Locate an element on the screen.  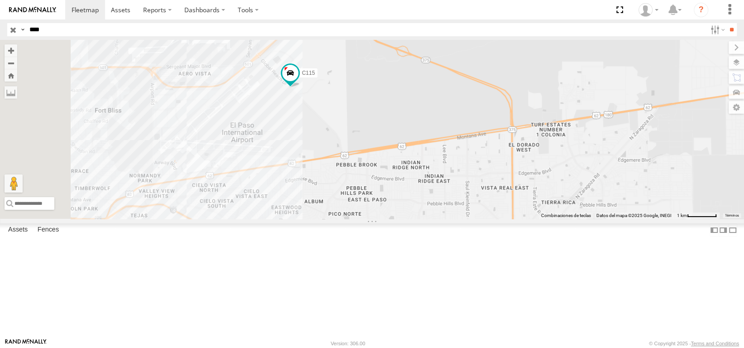
button: Combinaciones de teclas is located at coordinates (566, 216).